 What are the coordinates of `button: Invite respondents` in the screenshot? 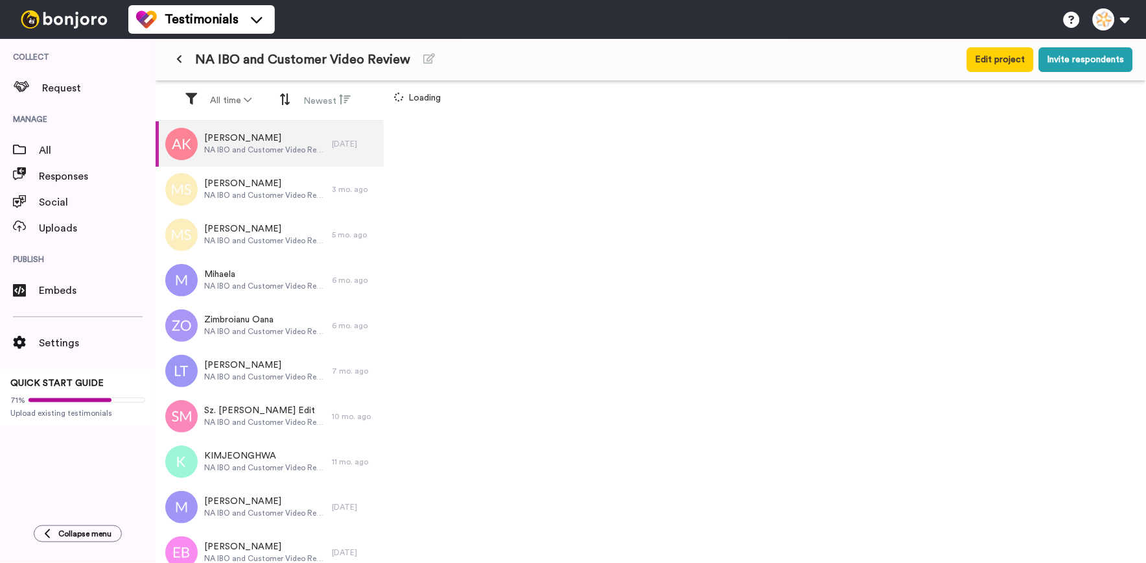 It's located at (1086, 60).